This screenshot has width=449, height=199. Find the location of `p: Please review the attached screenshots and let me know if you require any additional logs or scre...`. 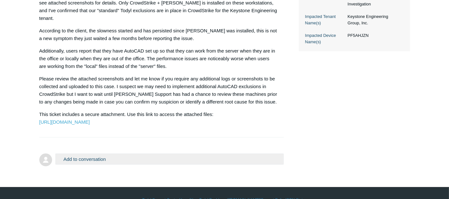

p: Please review the attached screenshots and let me know if you require any additional logs or scre... is located at coordinates (159, 90).